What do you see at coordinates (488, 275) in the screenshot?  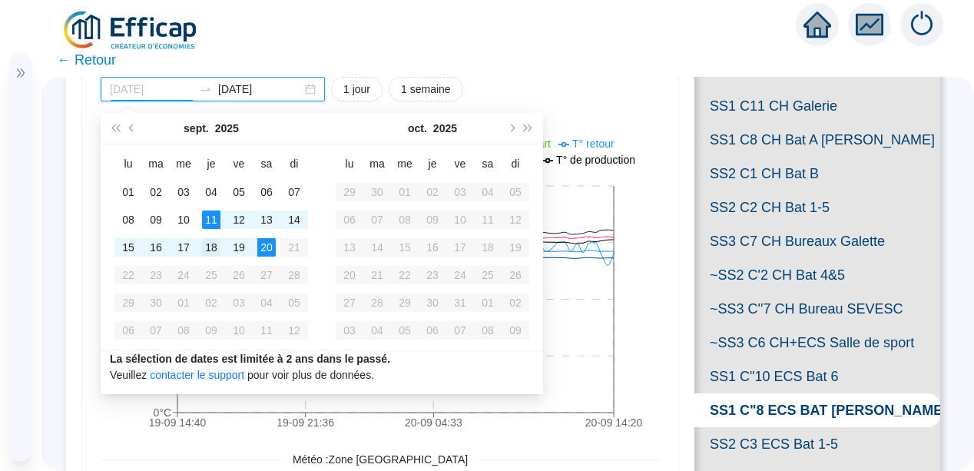 I see `div: 25` at bounding box center [488, 275].